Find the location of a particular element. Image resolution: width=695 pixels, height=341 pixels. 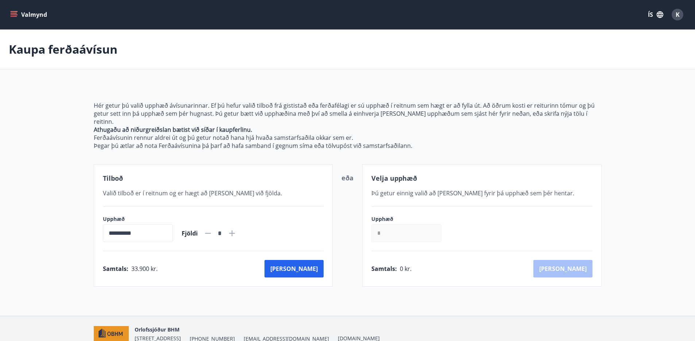

button: K is located at coordinates (678, 15).